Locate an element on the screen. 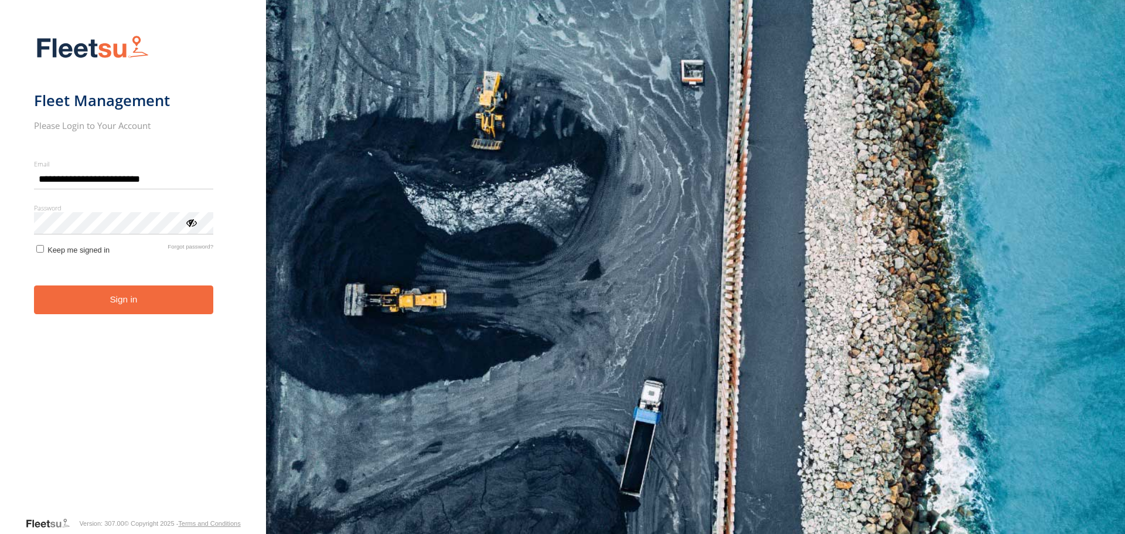 The image size is (1125, 534). a: Forgot password? is located at coordinates (190, 248).